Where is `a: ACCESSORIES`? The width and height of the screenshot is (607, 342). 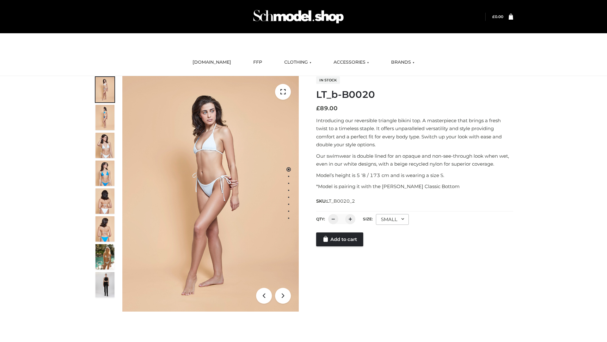
a: ACCESSORIES is located at coordinates (351, 62).